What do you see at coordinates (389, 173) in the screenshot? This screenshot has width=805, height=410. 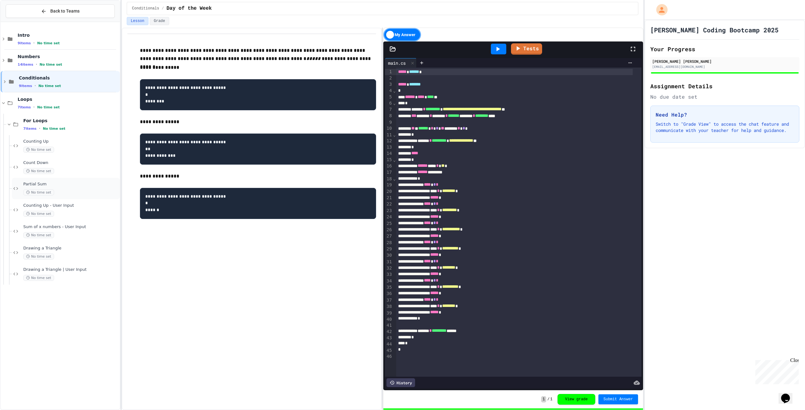 I see `div: 17` at bounding box center [389, 173].